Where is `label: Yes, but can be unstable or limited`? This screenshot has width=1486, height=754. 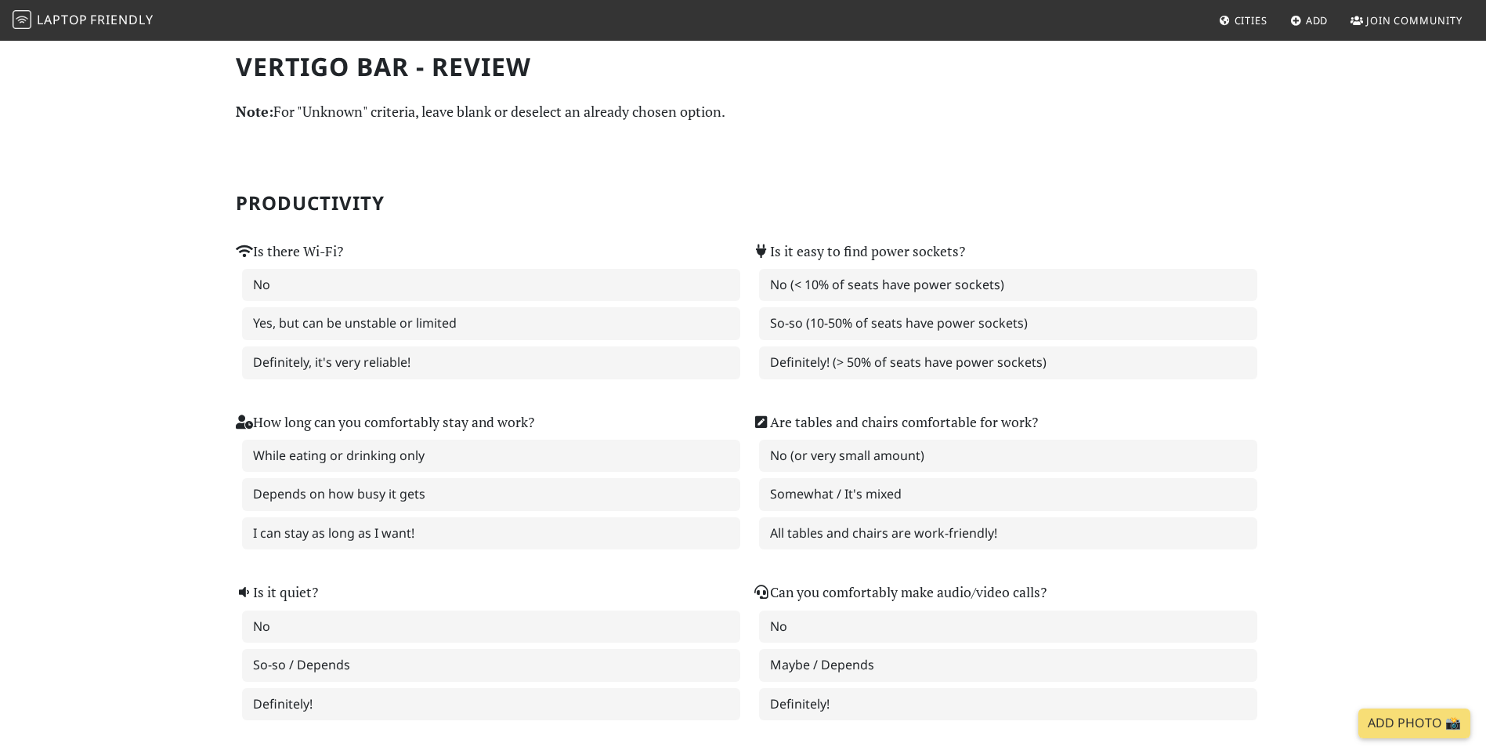
label: Yes, but can be unstable or limited is located at coordinates (491, 324).